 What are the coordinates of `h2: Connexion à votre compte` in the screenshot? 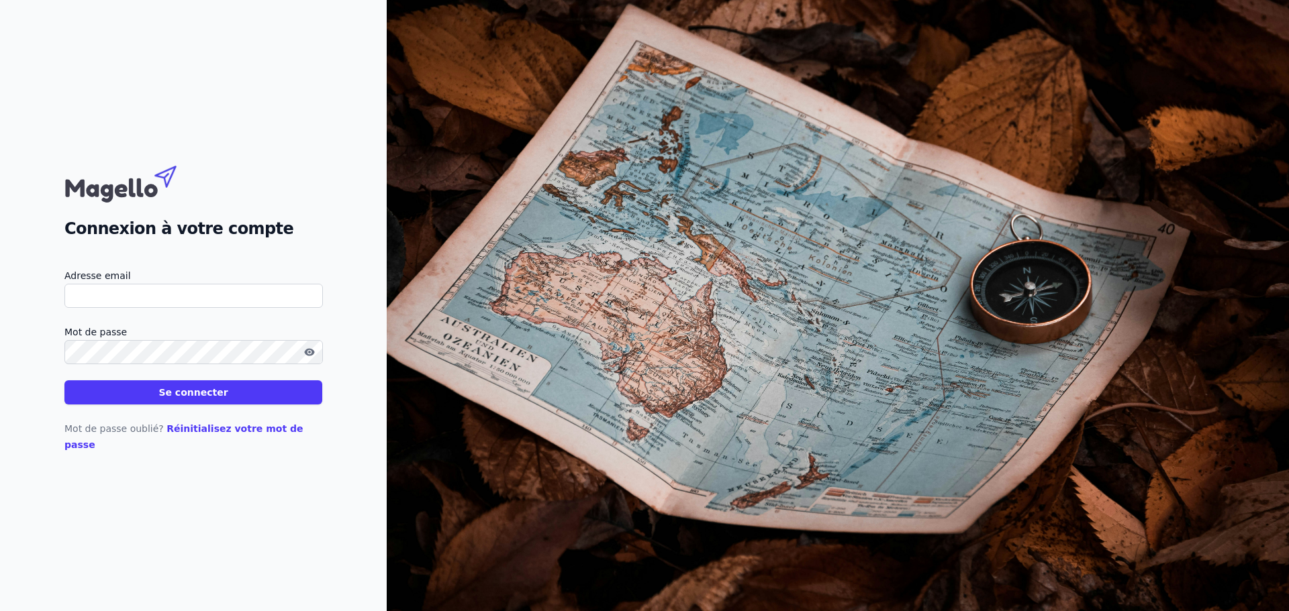 It's located at (193, 229).